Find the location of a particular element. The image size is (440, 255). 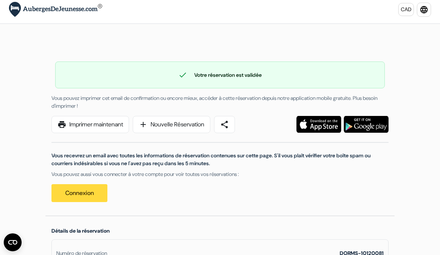

span: check is located at coordinates (183, 75).